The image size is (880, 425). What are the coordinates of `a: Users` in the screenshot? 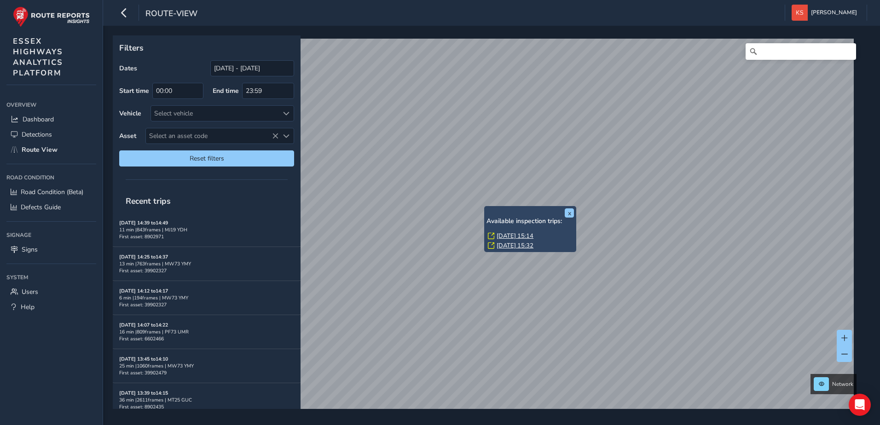 It's located at (51, 292).